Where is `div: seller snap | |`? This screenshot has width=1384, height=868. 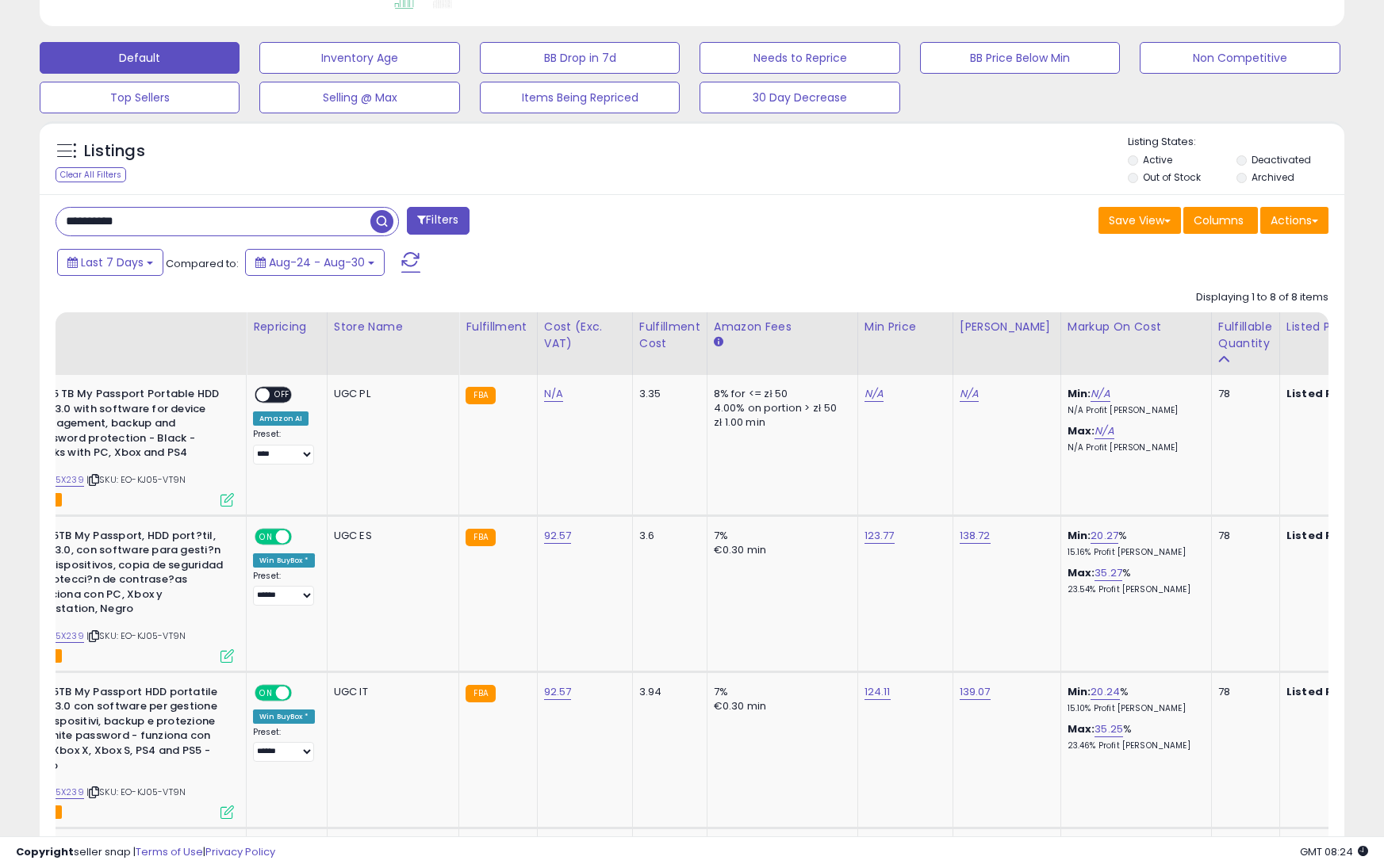
div: seller snap | | is located at coordinates (146, 852).